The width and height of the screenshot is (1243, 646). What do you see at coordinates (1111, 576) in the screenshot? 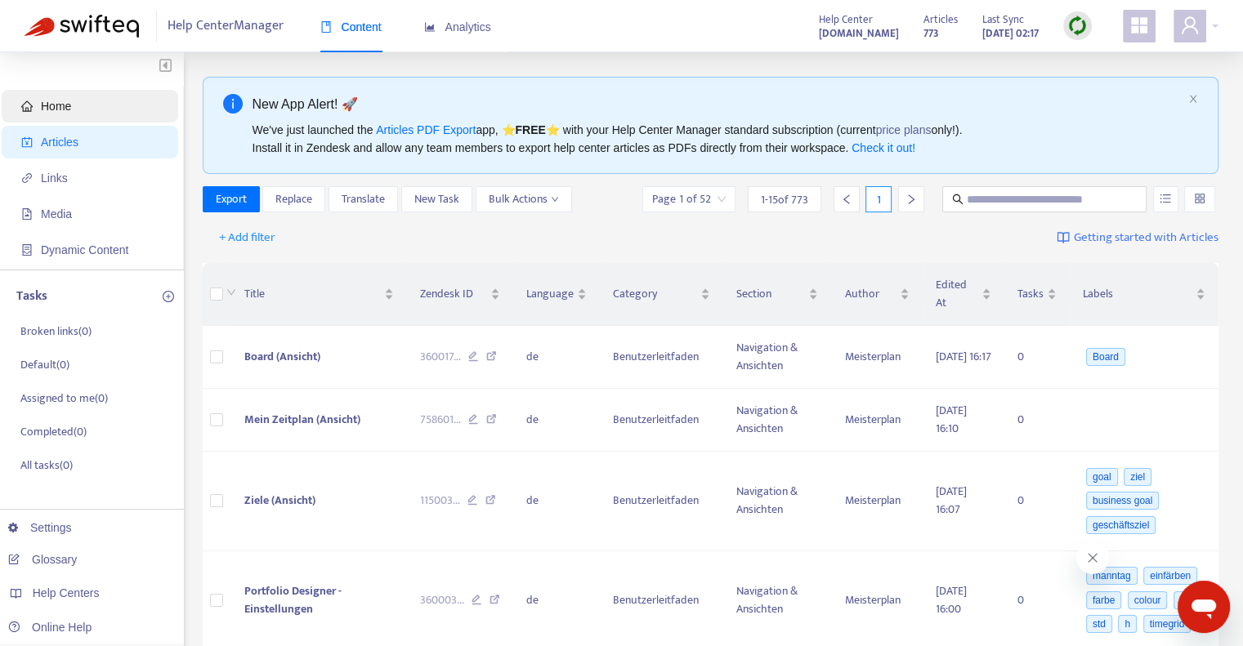
I see `span: manntag` at bounding box center [1111, 576].